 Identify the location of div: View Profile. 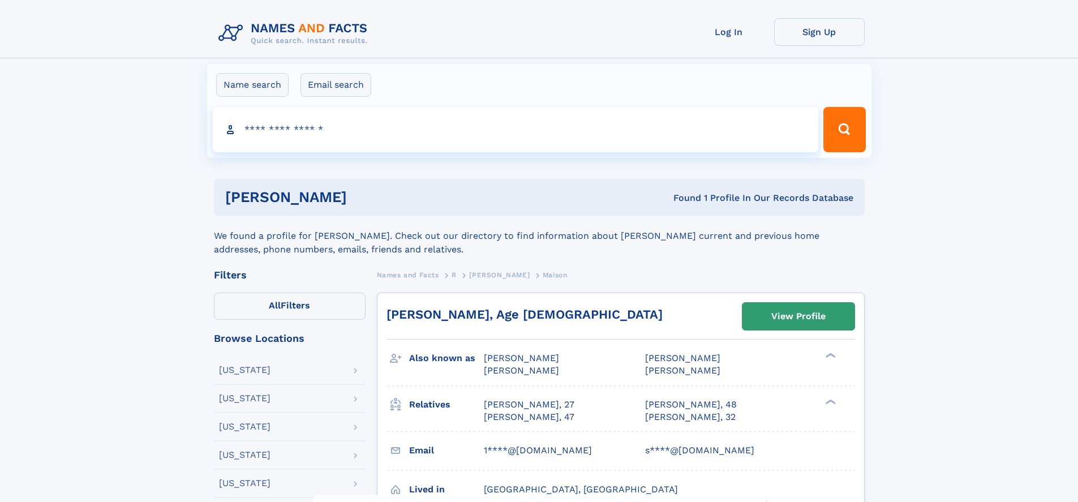
(798, 316).